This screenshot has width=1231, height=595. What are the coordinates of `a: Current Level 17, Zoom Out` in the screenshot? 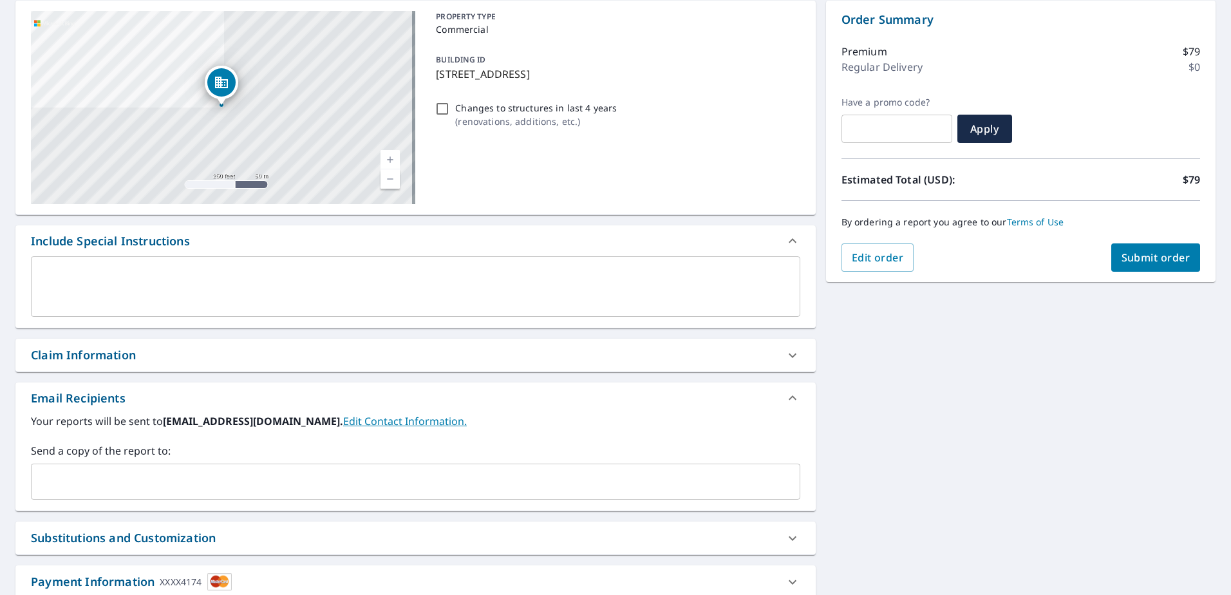 It's located at (390, 179).